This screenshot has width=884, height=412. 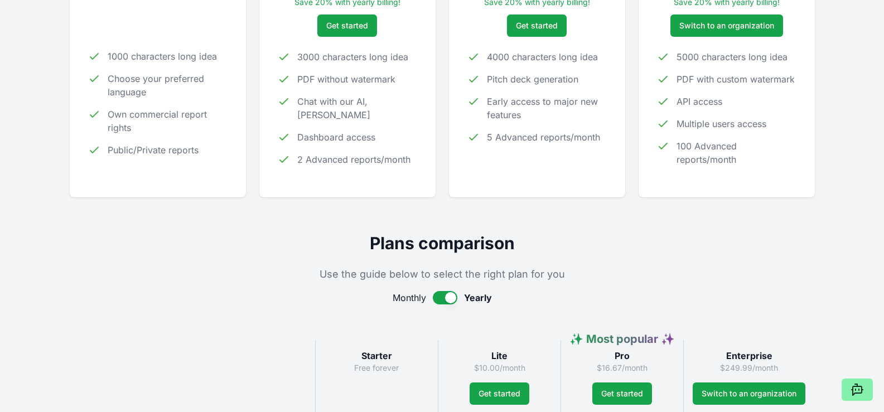 What do you see at coordinates (409, 298) in the screenshot?
I see `span: Monthly` at bounding box center [409, 298].